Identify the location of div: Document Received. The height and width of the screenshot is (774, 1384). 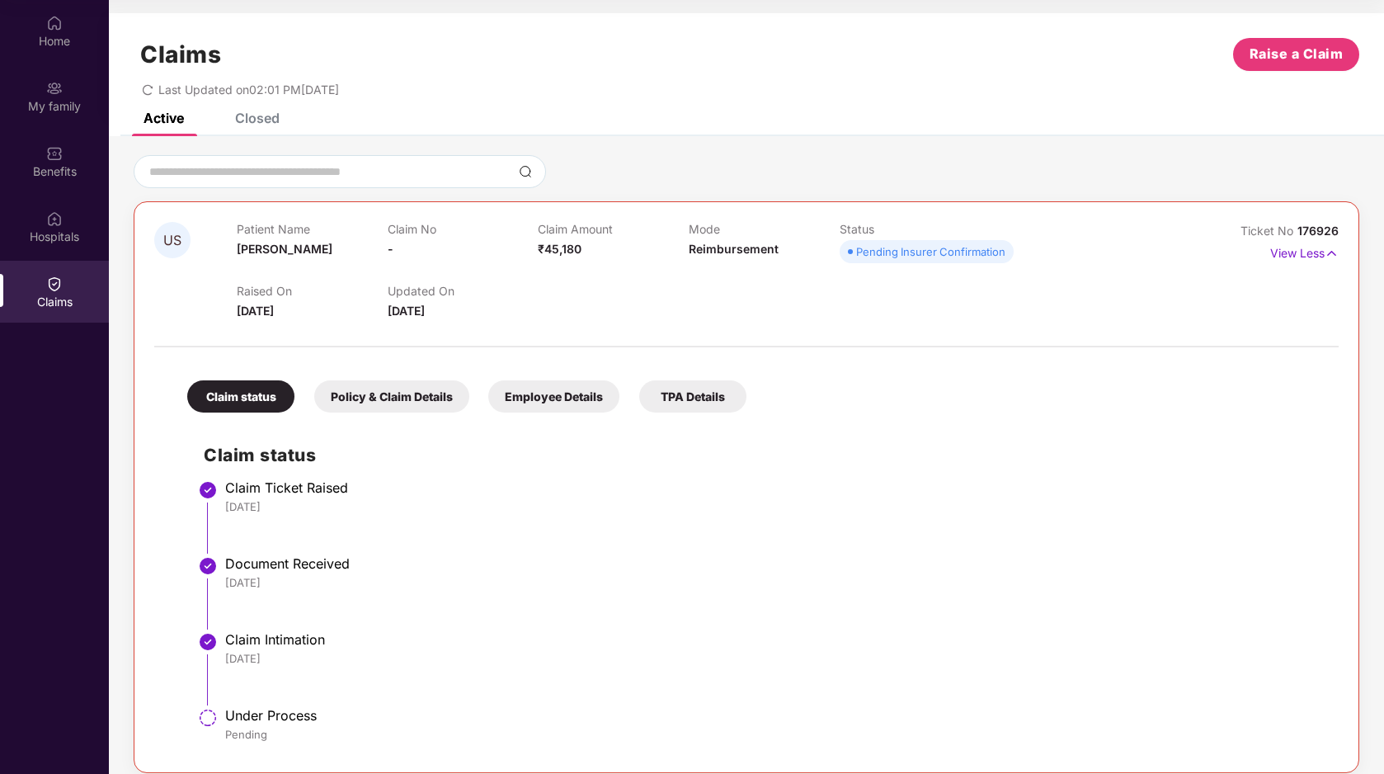
(774, 564).